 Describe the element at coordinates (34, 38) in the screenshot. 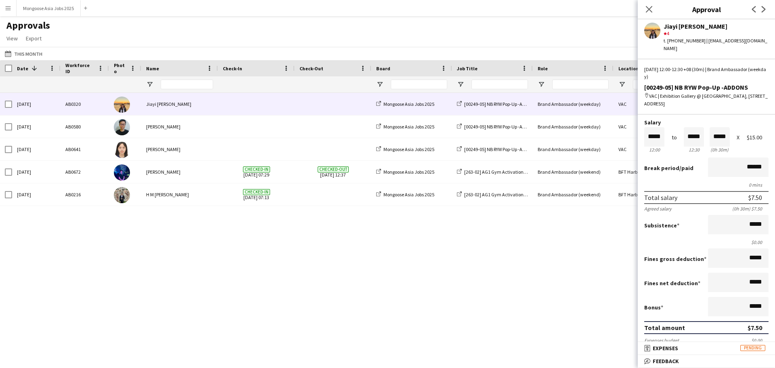

I see `a: Export` at that location.